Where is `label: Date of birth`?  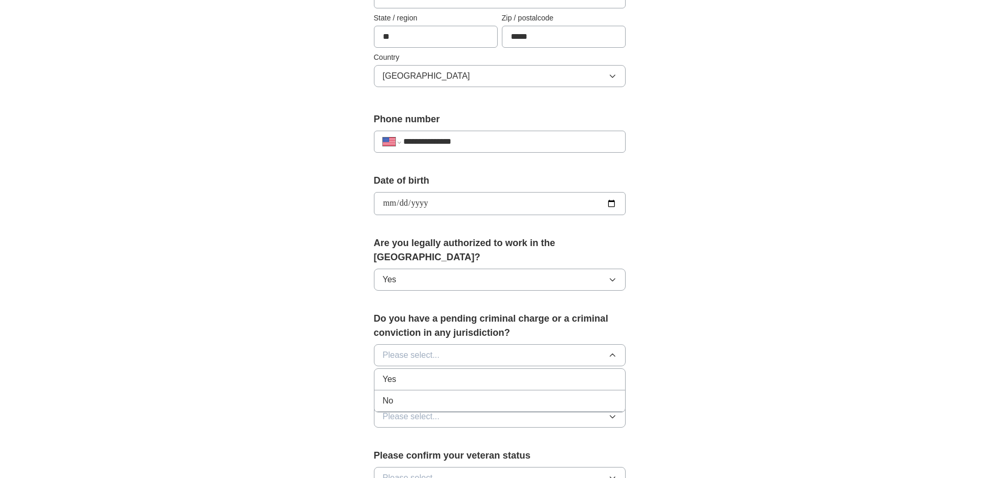
label: Date of birth is located at coordinates (500, 180).